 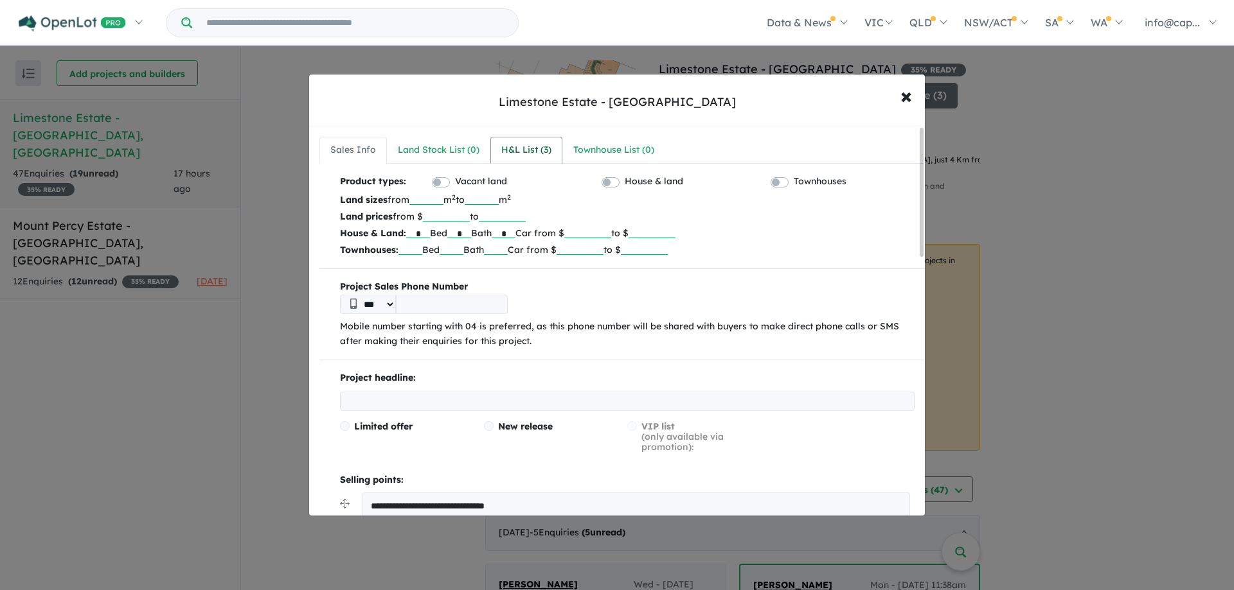 I want to click on div: H&L List ( 3 ), so click(x=526, y=150).